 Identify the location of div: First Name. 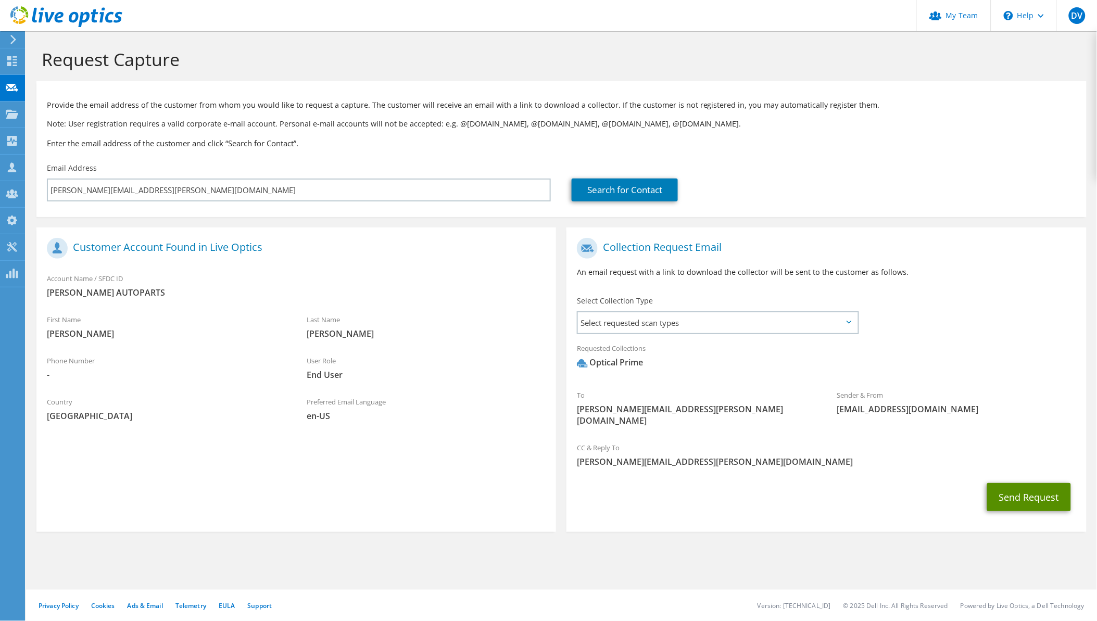
(166, 327).